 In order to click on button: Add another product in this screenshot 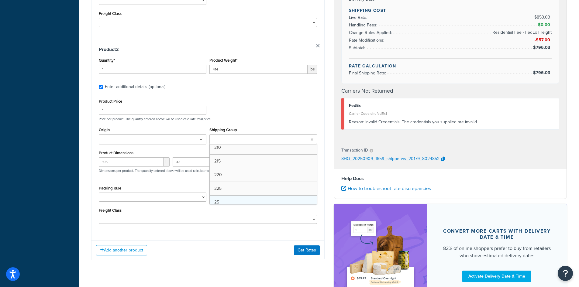, I will do `click(122, 250)`.